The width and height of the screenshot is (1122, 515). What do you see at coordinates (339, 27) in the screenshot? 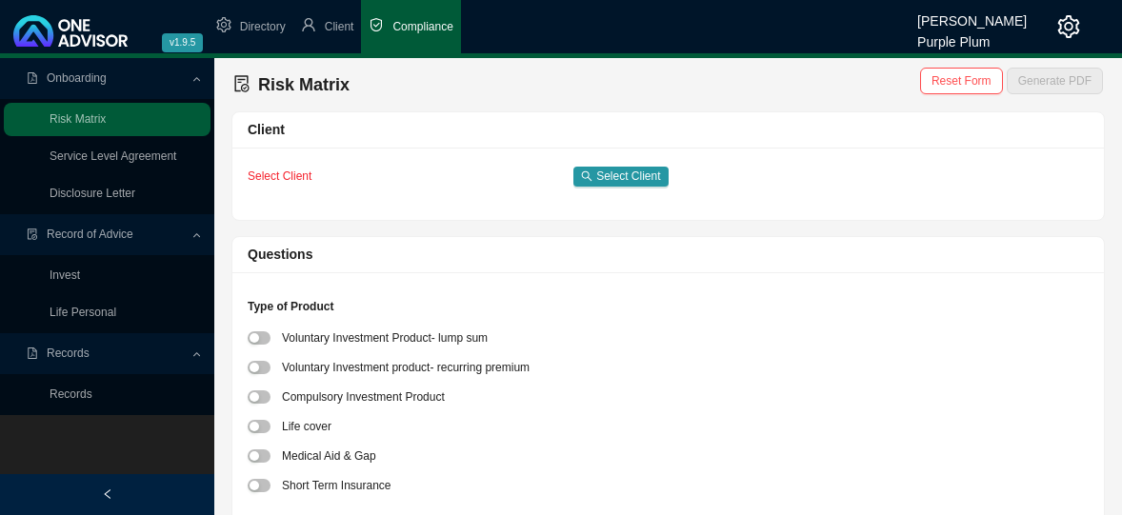
I see `span: Client` at bounding box center [339, 27].